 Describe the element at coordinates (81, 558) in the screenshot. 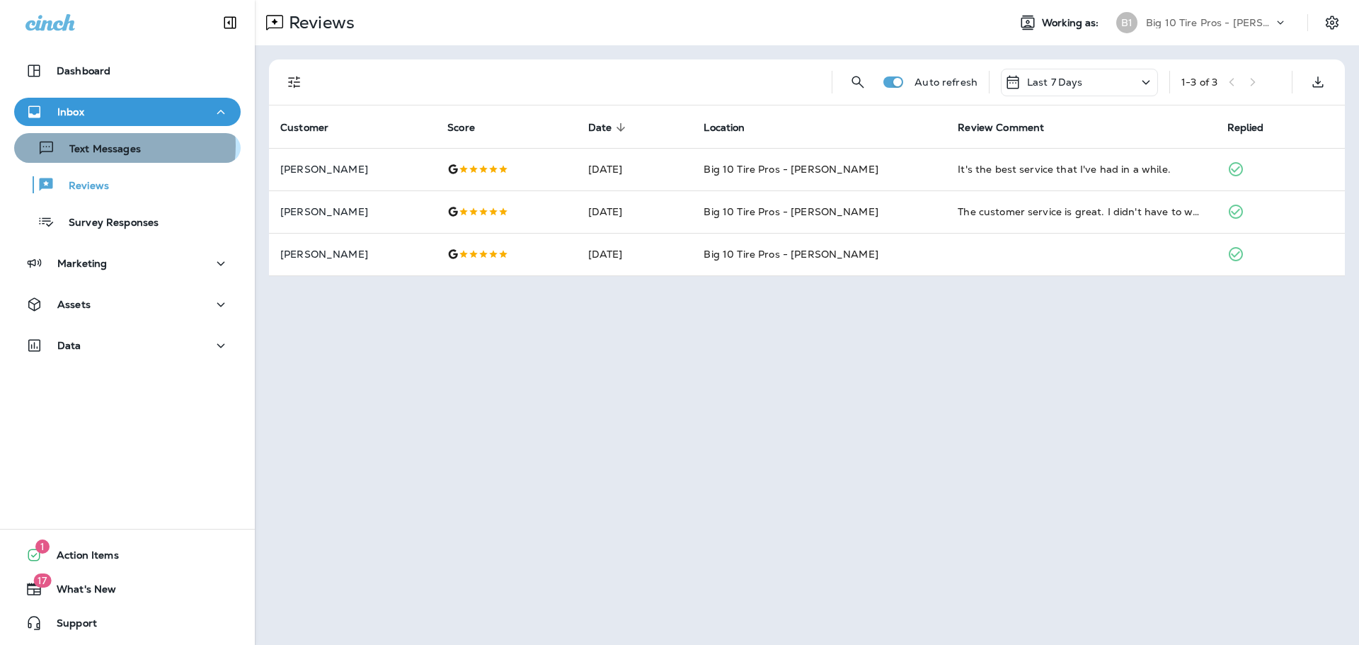

I see `span: Action Items` at that location.